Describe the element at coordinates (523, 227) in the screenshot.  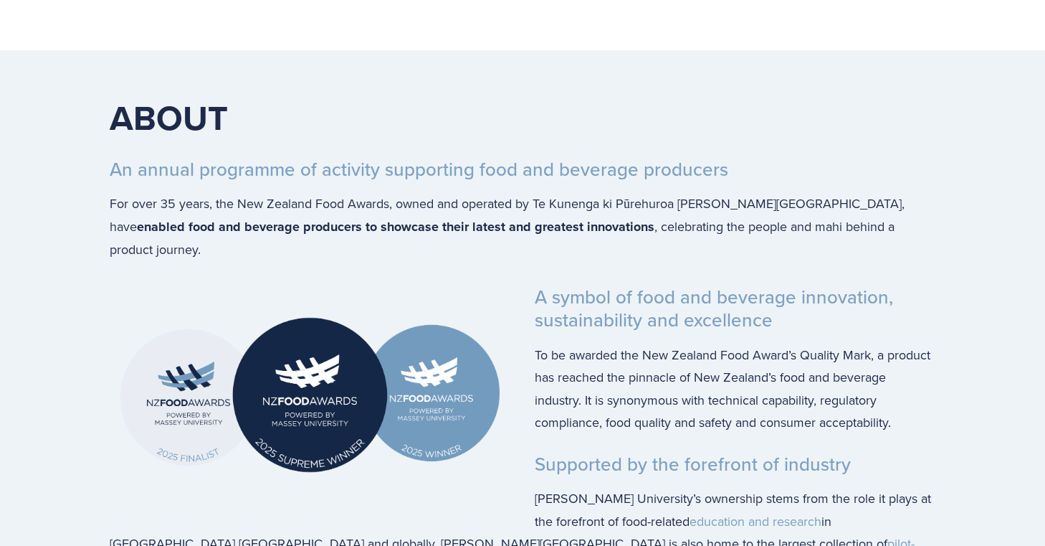
I see `p: For over 35 years, the New Zealand Food Awards, owned and operated by Te Kunenga ki Pūrehuroa [PE...` at that location.